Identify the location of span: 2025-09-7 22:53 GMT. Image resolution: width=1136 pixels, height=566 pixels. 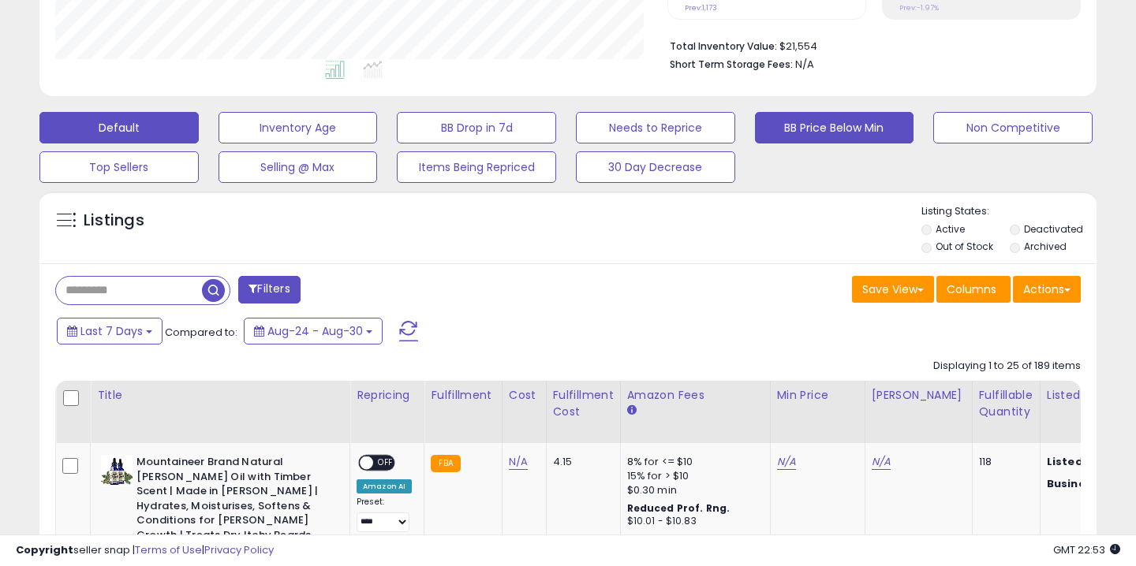
(1086, 550).